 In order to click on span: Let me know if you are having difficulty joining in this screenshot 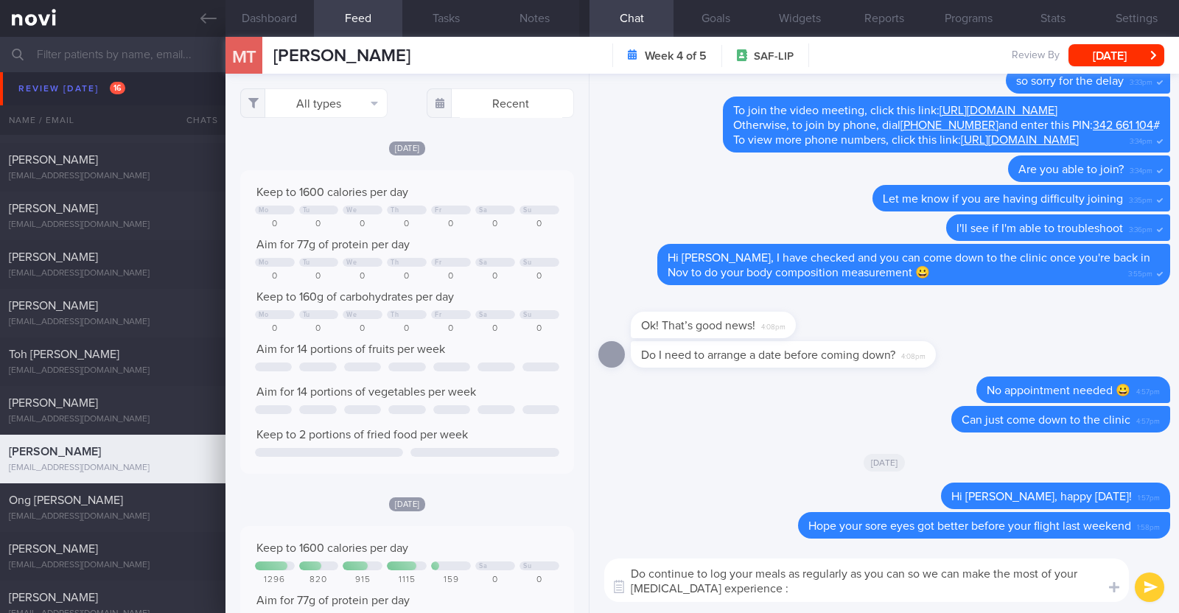, I will do `click(1003, 199)`.